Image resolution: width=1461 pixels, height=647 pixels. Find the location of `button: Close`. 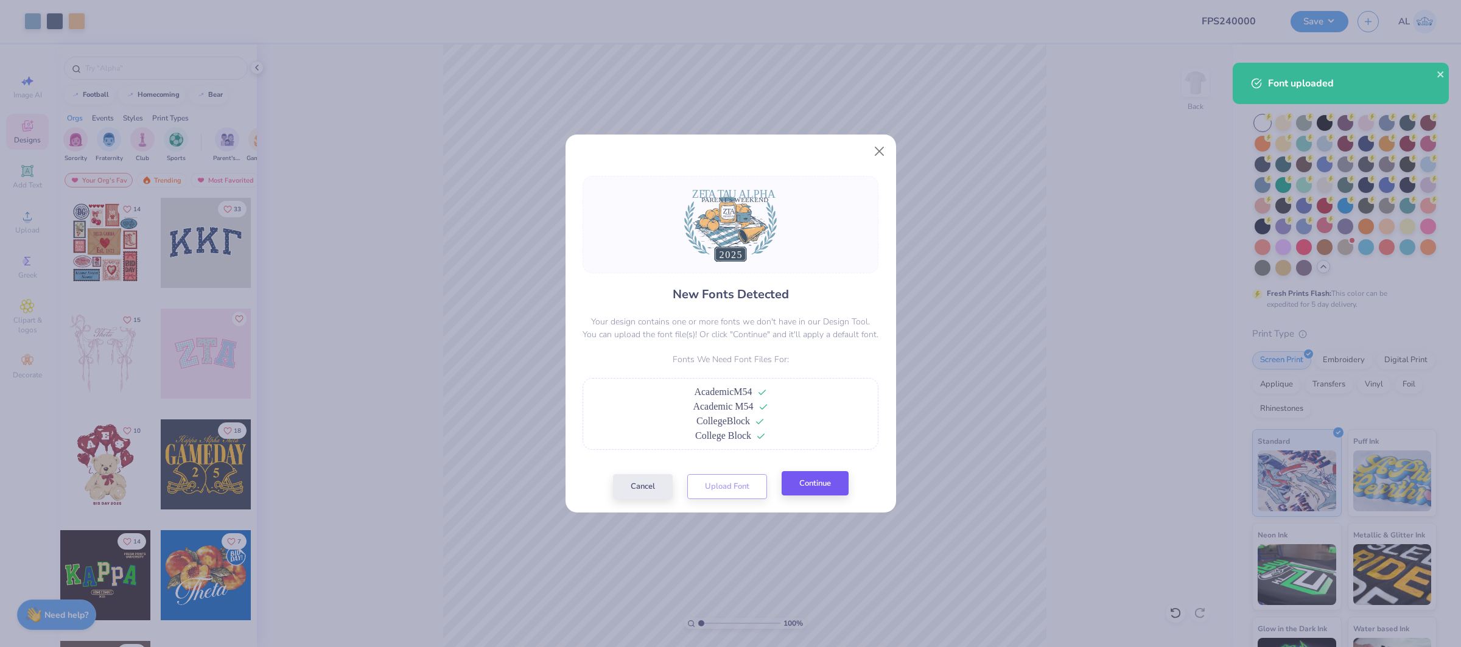

button: Close is located at coordinates (879, 152).